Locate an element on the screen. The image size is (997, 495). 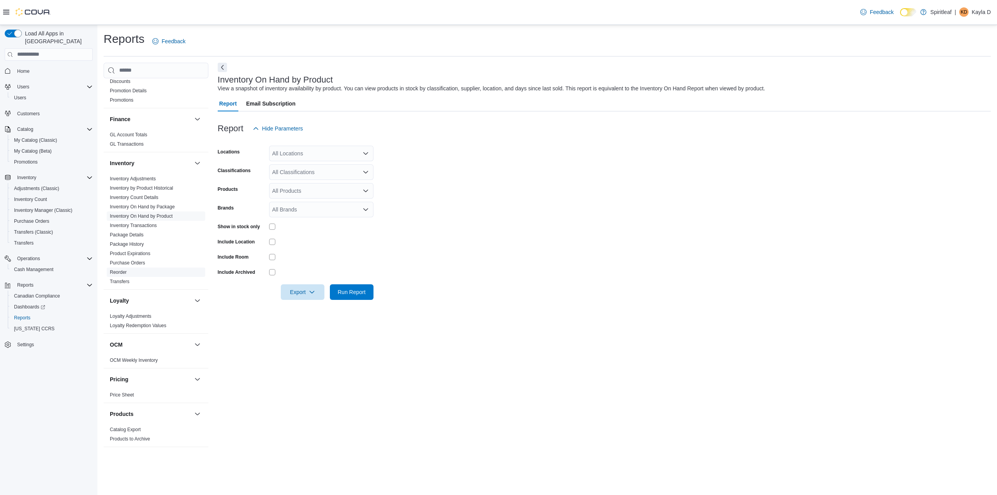
button: Finance is located at coordinates (150, 119).